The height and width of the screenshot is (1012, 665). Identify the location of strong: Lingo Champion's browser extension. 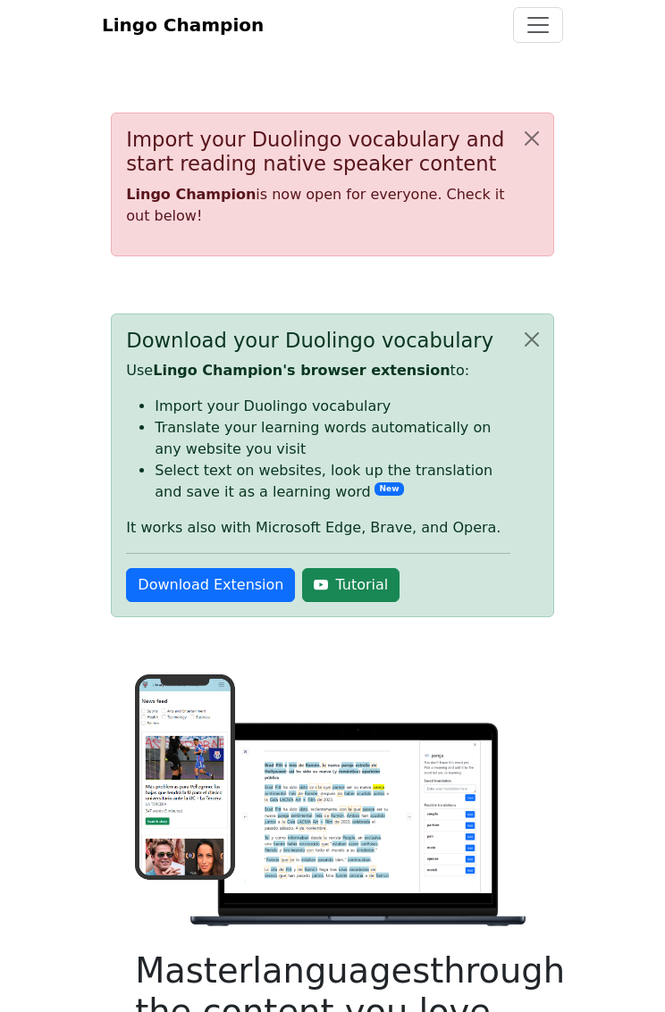
(301, 370).